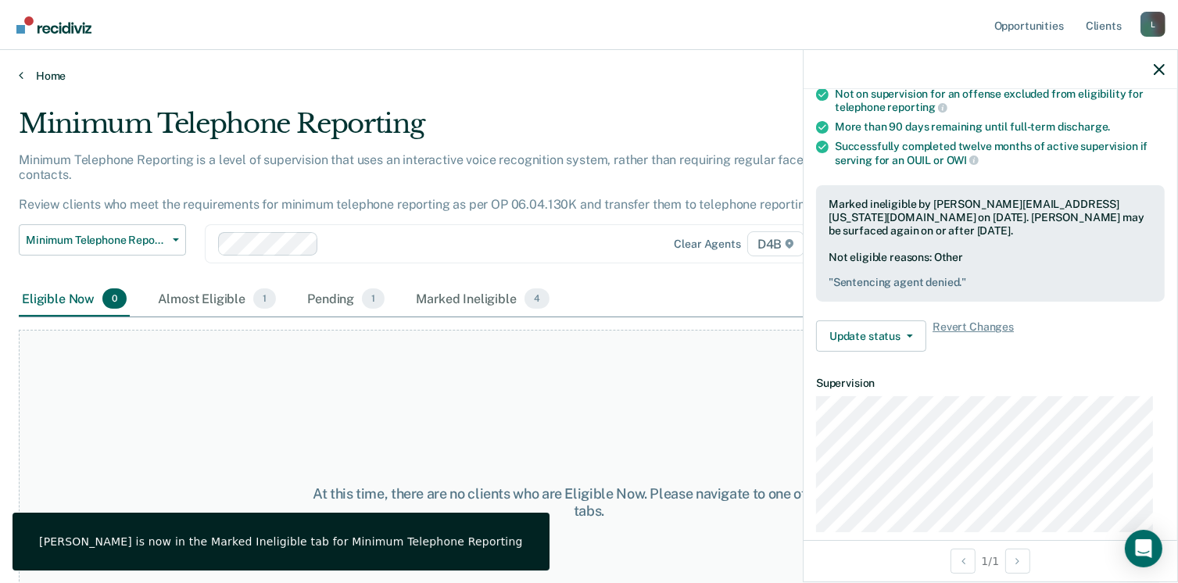 The image size is (1178, 583). What do you see at coordinates (775, 244) in the screenshot?
I see `span: D4B` at bounding box center [775, 244].